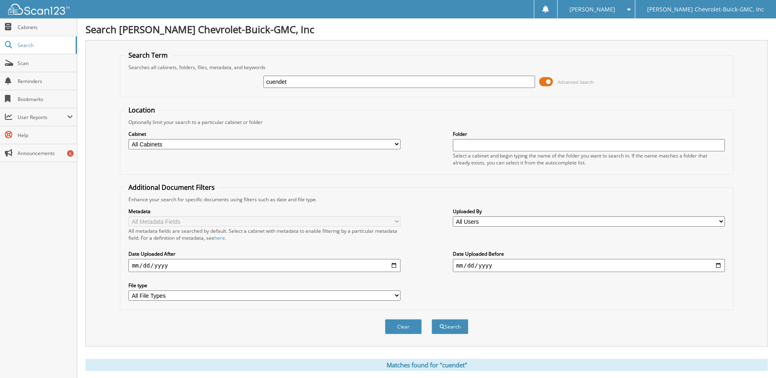 The image size is (776, 378). Describe the element at coordinates (264, 254) in the screenshot. I see `label: Date Uploaded After` at that location.